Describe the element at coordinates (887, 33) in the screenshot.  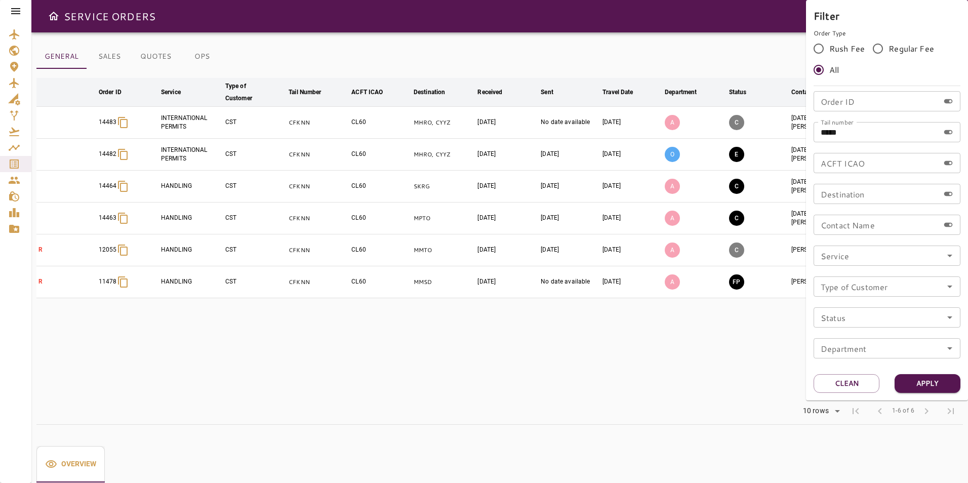
I see `p: Order Type` at that location.